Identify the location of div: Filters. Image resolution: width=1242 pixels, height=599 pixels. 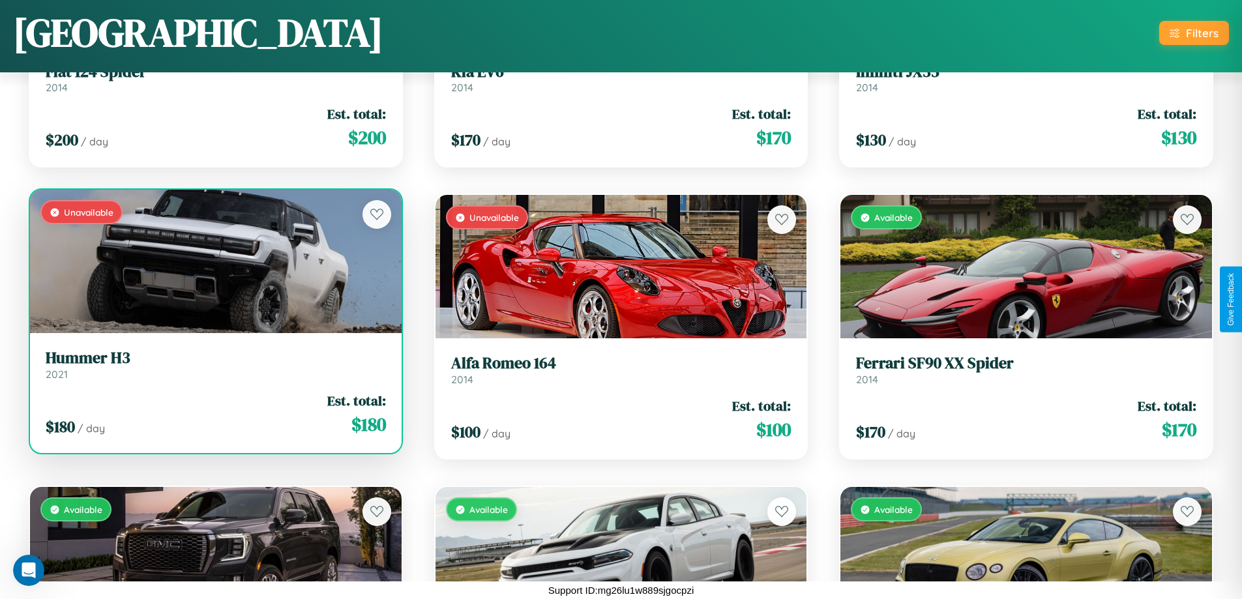
(1203, 33).